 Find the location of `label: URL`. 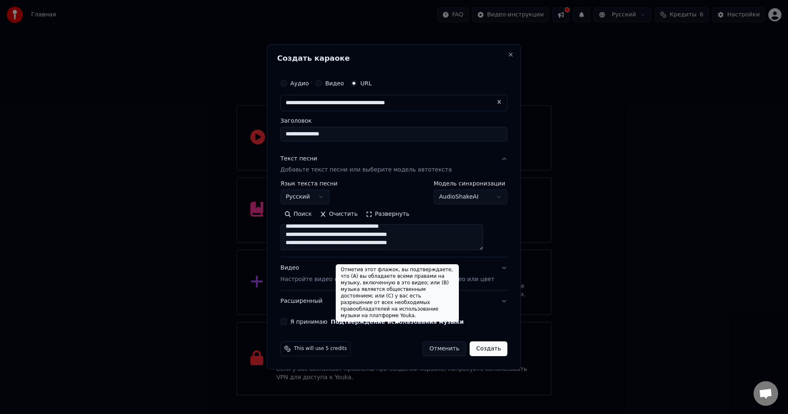

label: URL is located at coordinates (366, 83).